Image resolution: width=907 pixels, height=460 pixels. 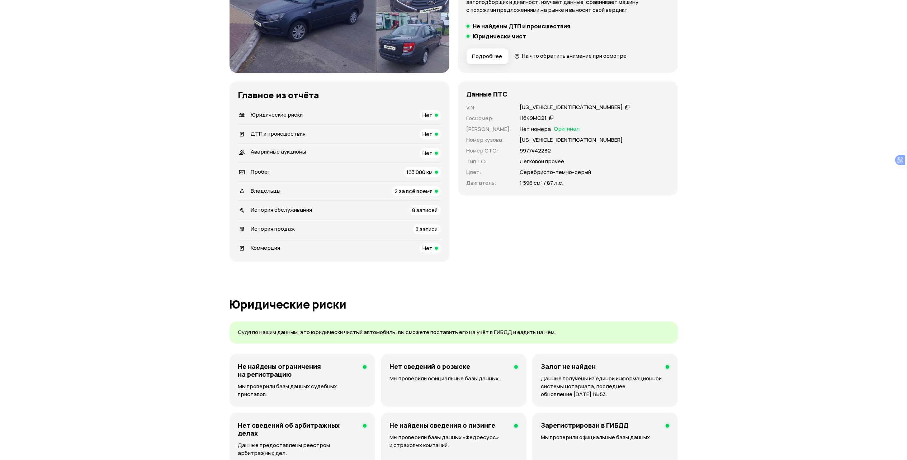 I want to click on span: 2 за всё время, so click(x=414, y=191).